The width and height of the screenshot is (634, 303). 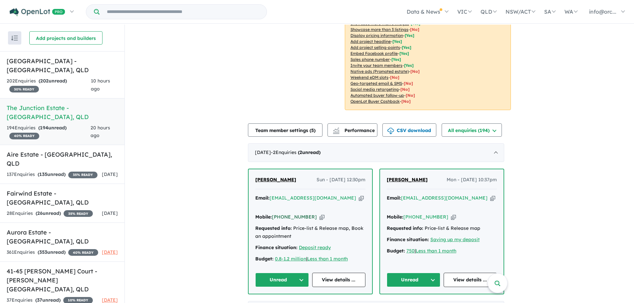 What do you see at coordinates (296, 153) in the screenshot?
I see `span: - 2 Enquir ies` at bounding box center [296, 153].